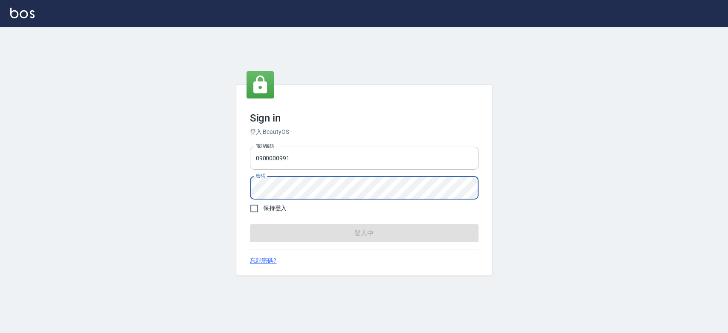  Describe the element at coordinates (260, 176) in the screenshot. I see `label: 密碼` at that location.